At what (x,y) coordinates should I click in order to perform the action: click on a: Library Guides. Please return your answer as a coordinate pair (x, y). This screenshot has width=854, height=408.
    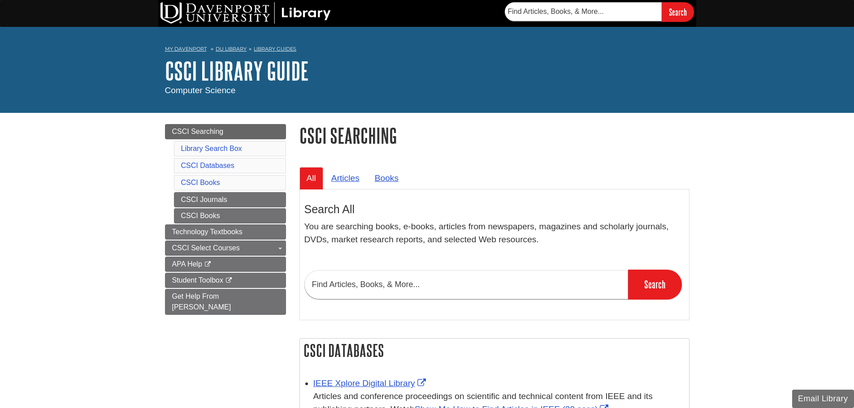
    Looking at the image, I should click on (275, 49).